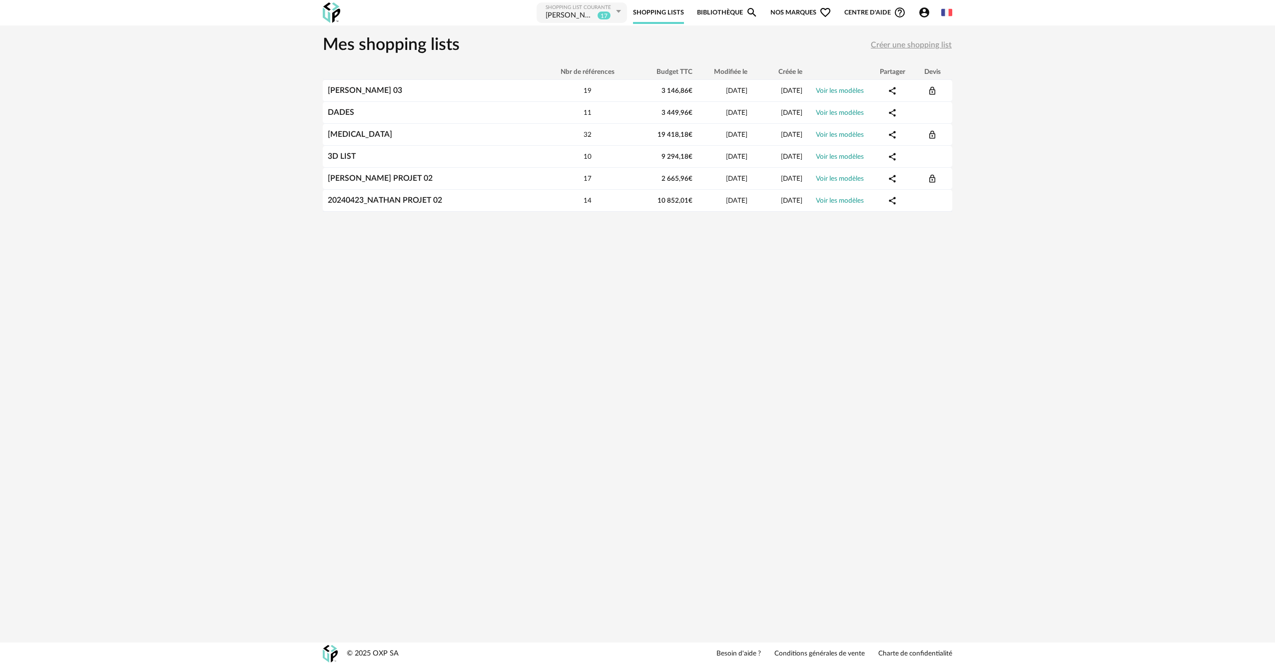 This screenshot has width=1275, height=665. I want to click on span: Heart Outline icon, so click(825, 12).